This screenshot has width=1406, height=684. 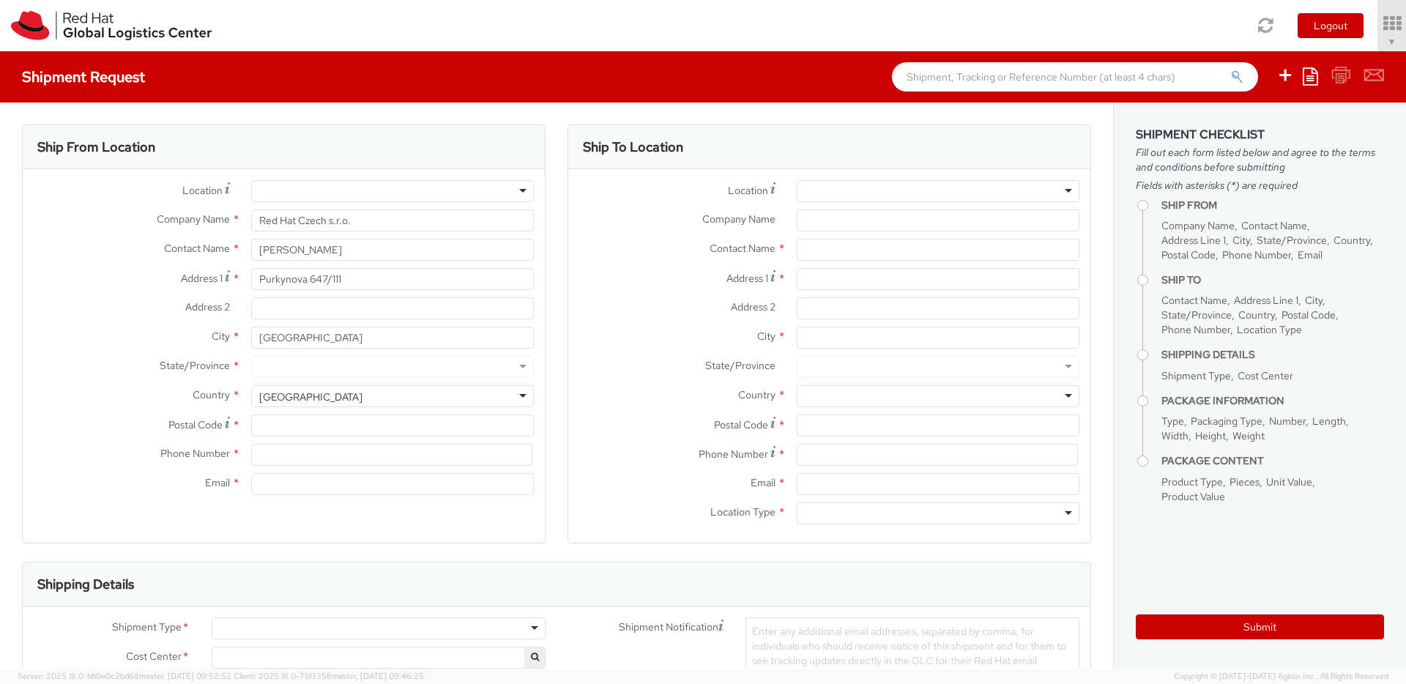 I want to click on span: Unit Value, so click(x=1289, y=482).